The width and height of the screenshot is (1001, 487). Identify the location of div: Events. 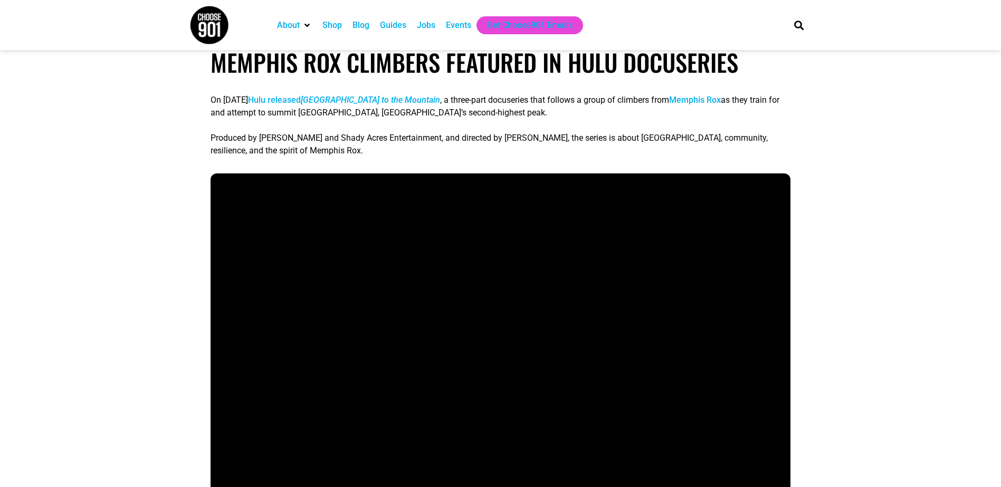
(458, 25).